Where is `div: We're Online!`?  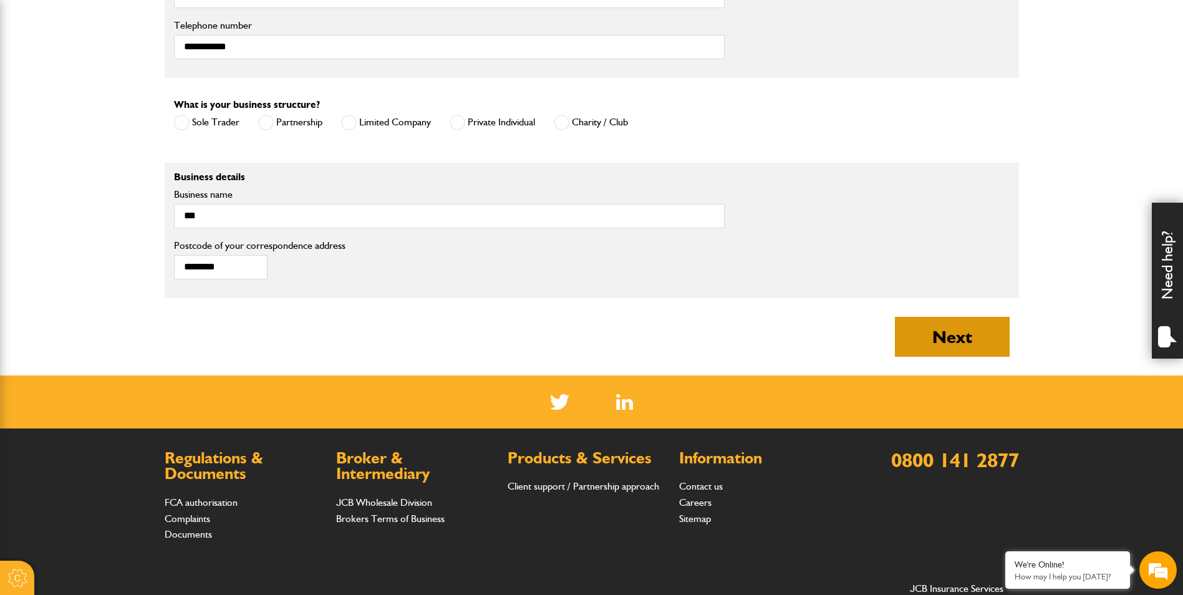 div: We're Online! is located at coordinates (1068, 565).